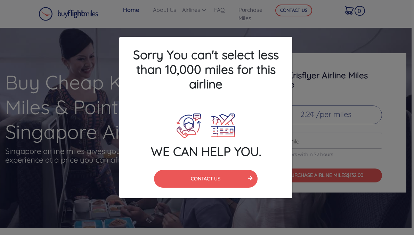 This screenshot has width=414, height=235. What do you see at coordinates (206, 178) in the screenshot?
I see `a: CONTACT US` at bounding box center [206, 178].